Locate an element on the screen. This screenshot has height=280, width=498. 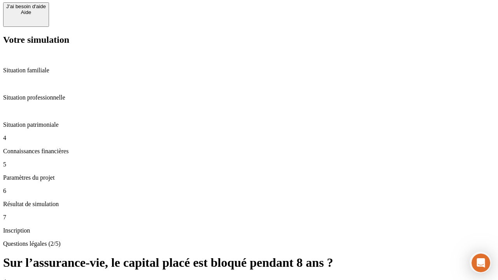
p: Connaissances financières is located at coordinates (249, 151).